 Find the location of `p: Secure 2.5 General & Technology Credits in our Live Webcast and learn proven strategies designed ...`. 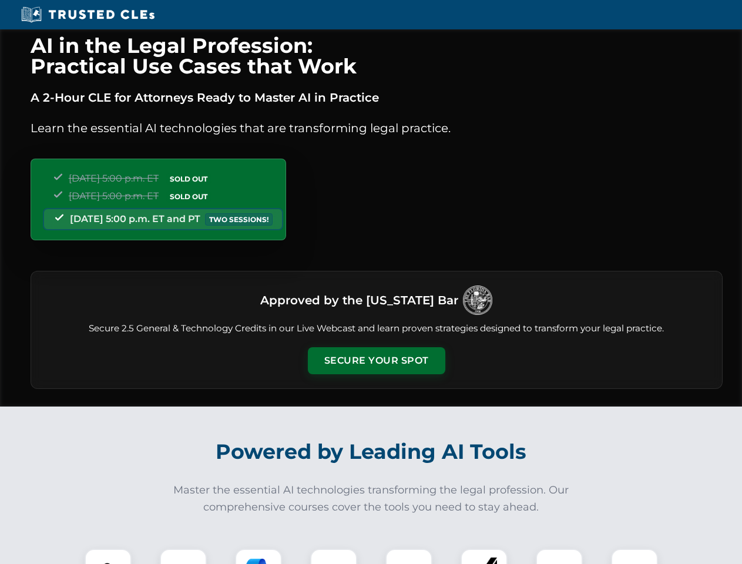

p: Secure 2.5 General & Technology Credits in our Live Webcast and learn proven strategies designed ... is located at coordinates (377, 329).